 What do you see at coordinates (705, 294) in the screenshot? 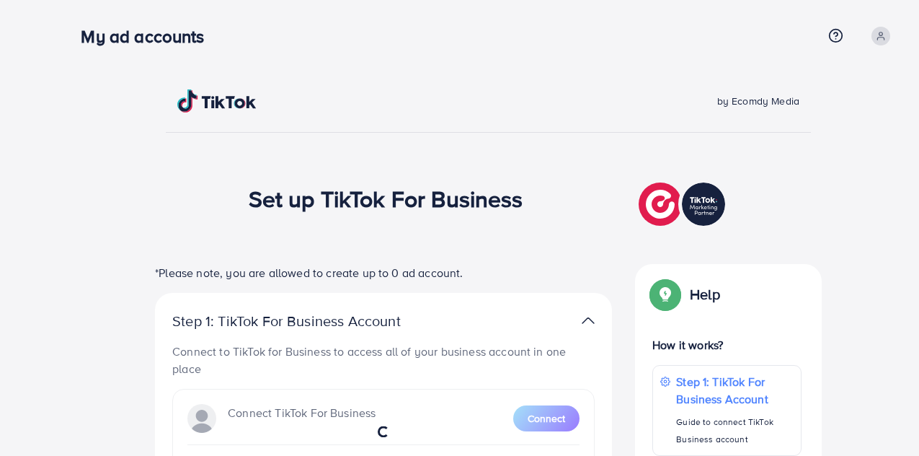
I see `p: Help` at bounding box center [705, 294].